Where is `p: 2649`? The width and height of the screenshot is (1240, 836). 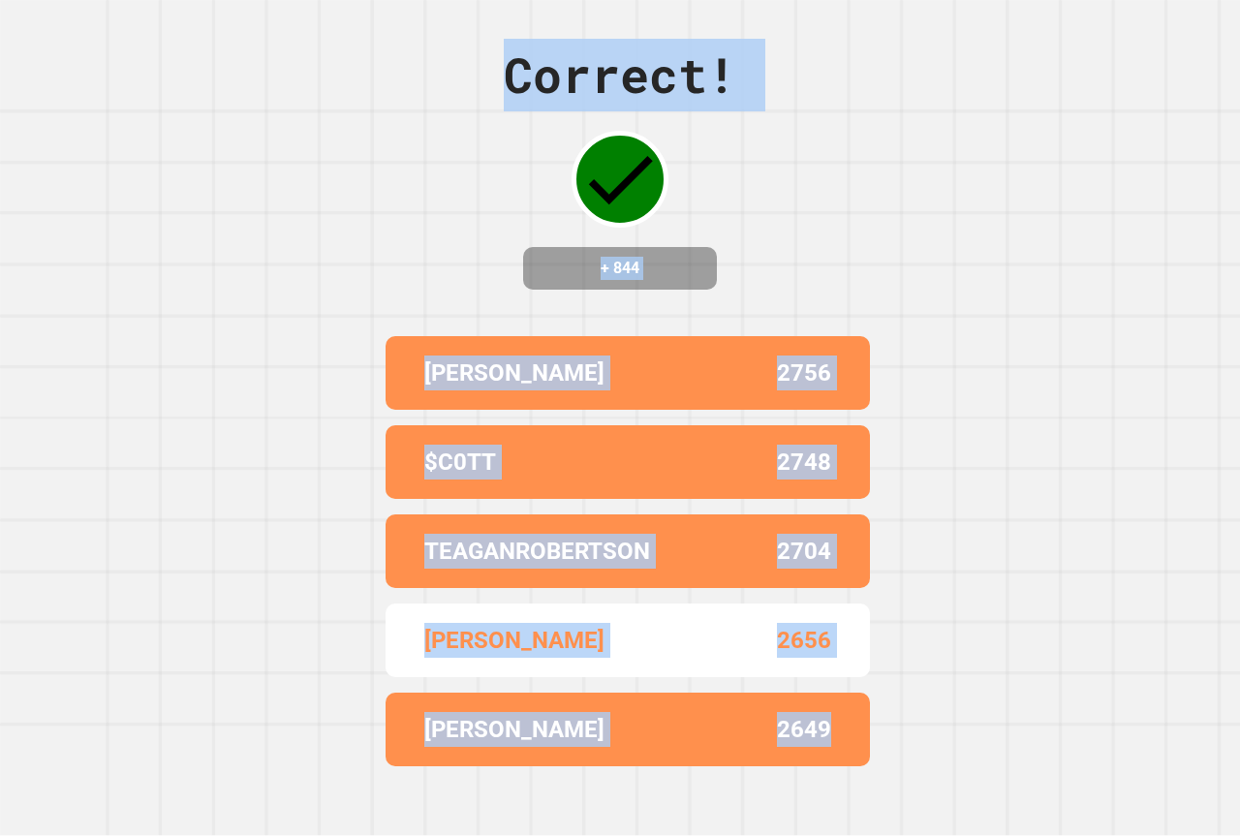
p: 2649 is located at coordinates (804, 730).